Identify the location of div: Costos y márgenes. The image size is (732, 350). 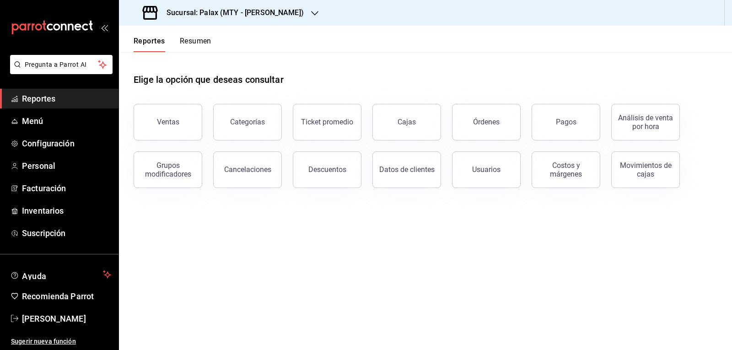
(566, 170).